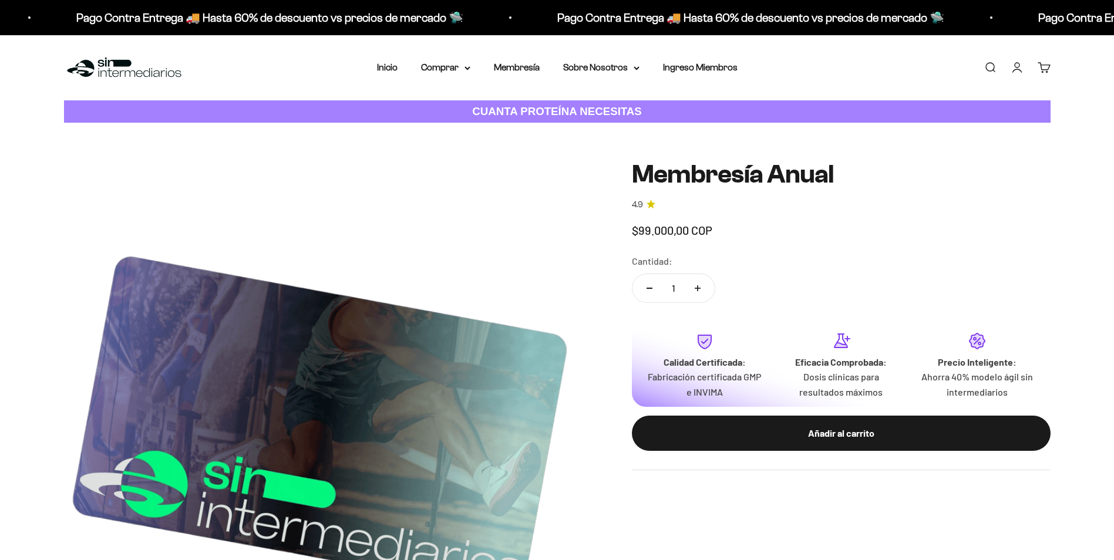  I want to click on a: 4.94.9 de 5.0 estrellas, so click(841, 205).